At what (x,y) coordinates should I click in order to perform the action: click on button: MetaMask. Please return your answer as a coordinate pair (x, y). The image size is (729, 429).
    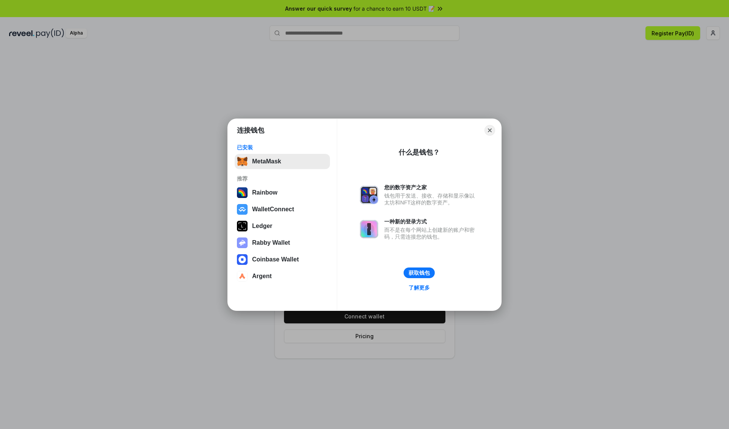
    Looking at the image, I should click on (282, 161).